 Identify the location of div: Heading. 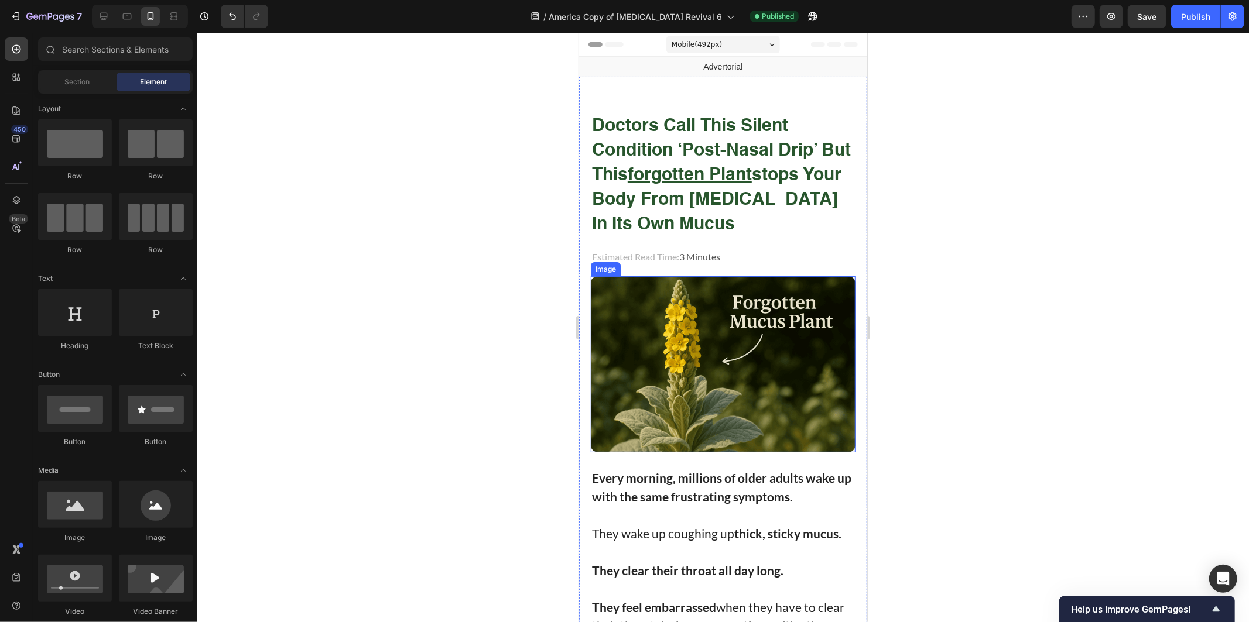
(75, 346).